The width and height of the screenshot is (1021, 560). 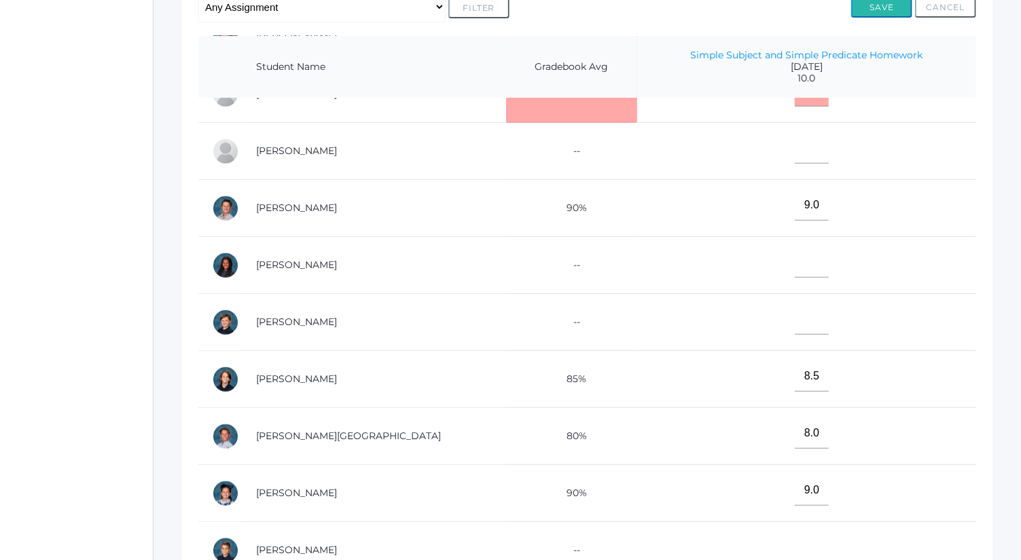 I want to click on div: Annabelle Yepiskoposyan, so click(x=226, y=494).